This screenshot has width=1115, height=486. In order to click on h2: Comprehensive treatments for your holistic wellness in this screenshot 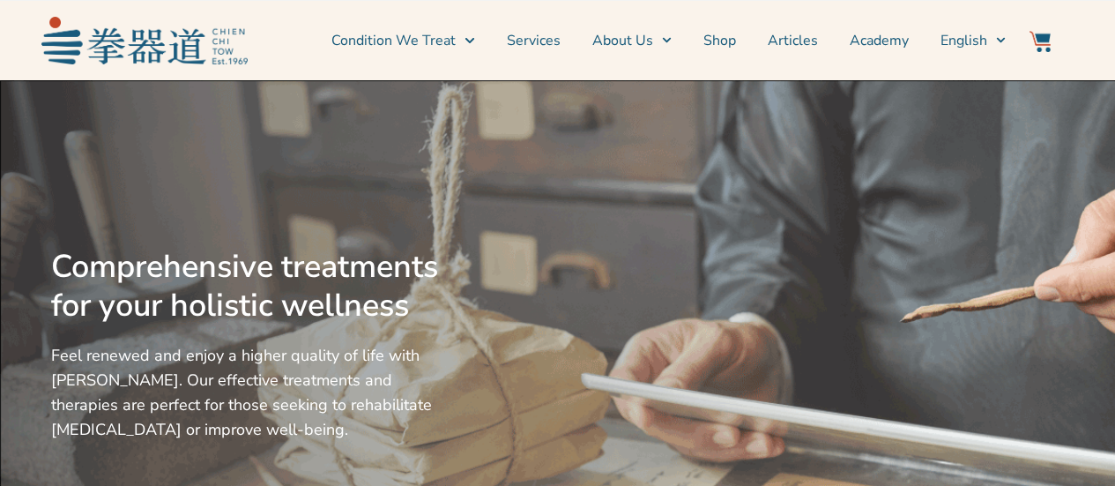, I will do `click(249, 286)`.